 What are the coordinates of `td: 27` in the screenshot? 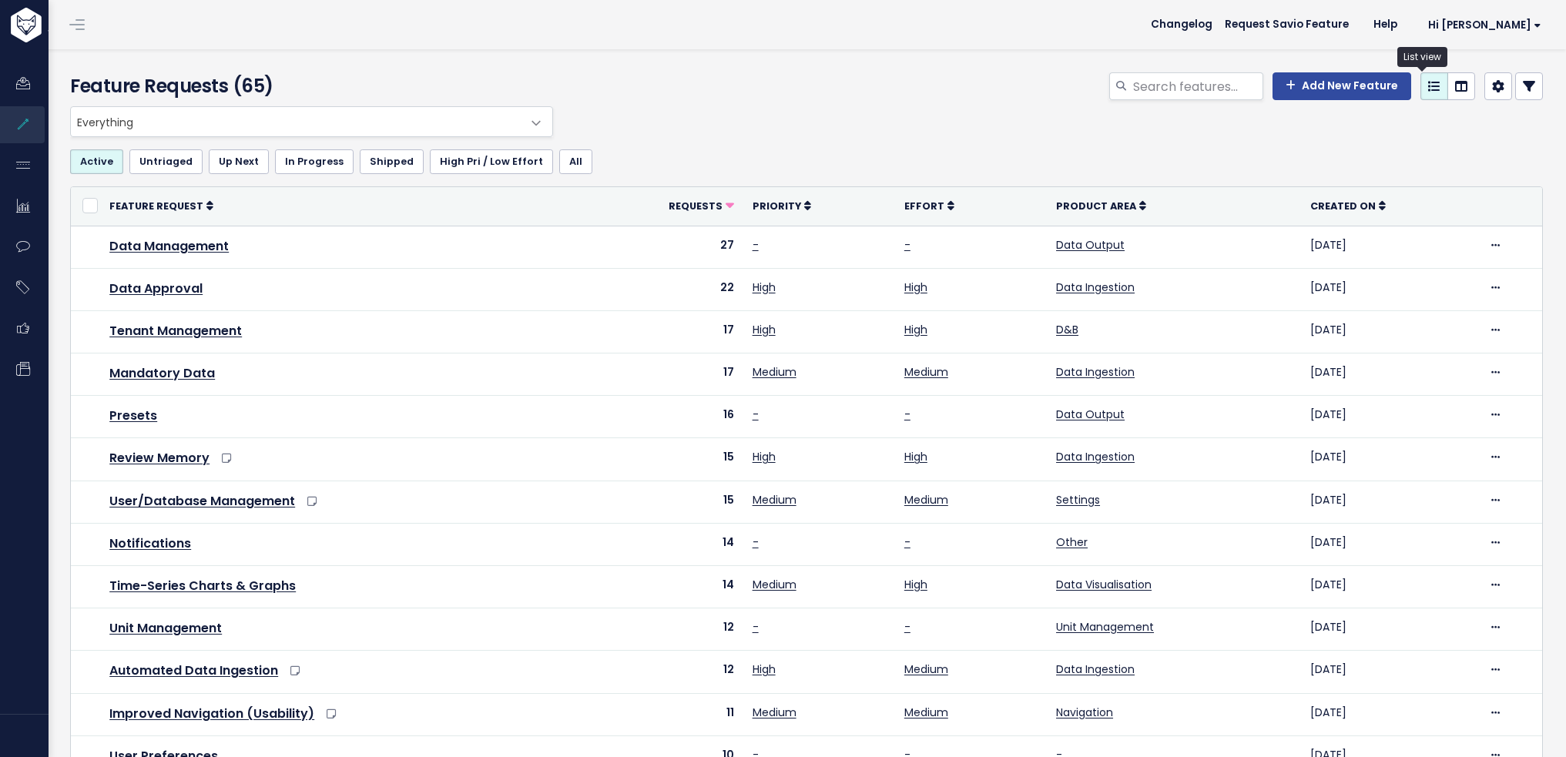 It's located at (663, 247).